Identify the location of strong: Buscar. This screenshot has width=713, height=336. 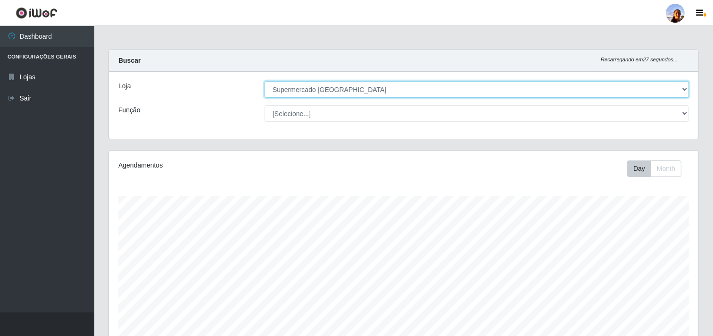
(129, 60).